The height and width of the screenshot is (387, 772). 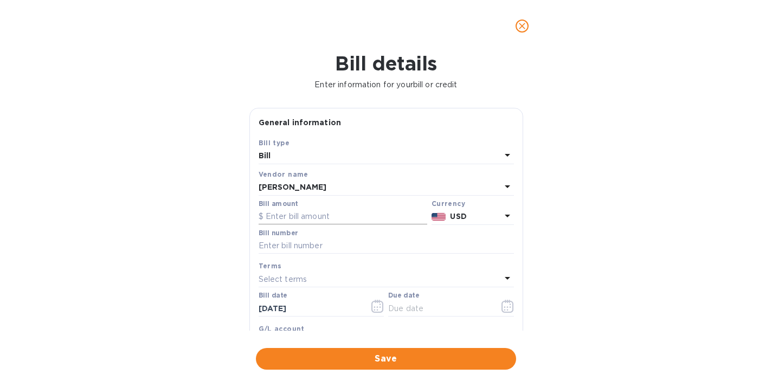 I want to click on span: Save, so click(x=386, y=359).